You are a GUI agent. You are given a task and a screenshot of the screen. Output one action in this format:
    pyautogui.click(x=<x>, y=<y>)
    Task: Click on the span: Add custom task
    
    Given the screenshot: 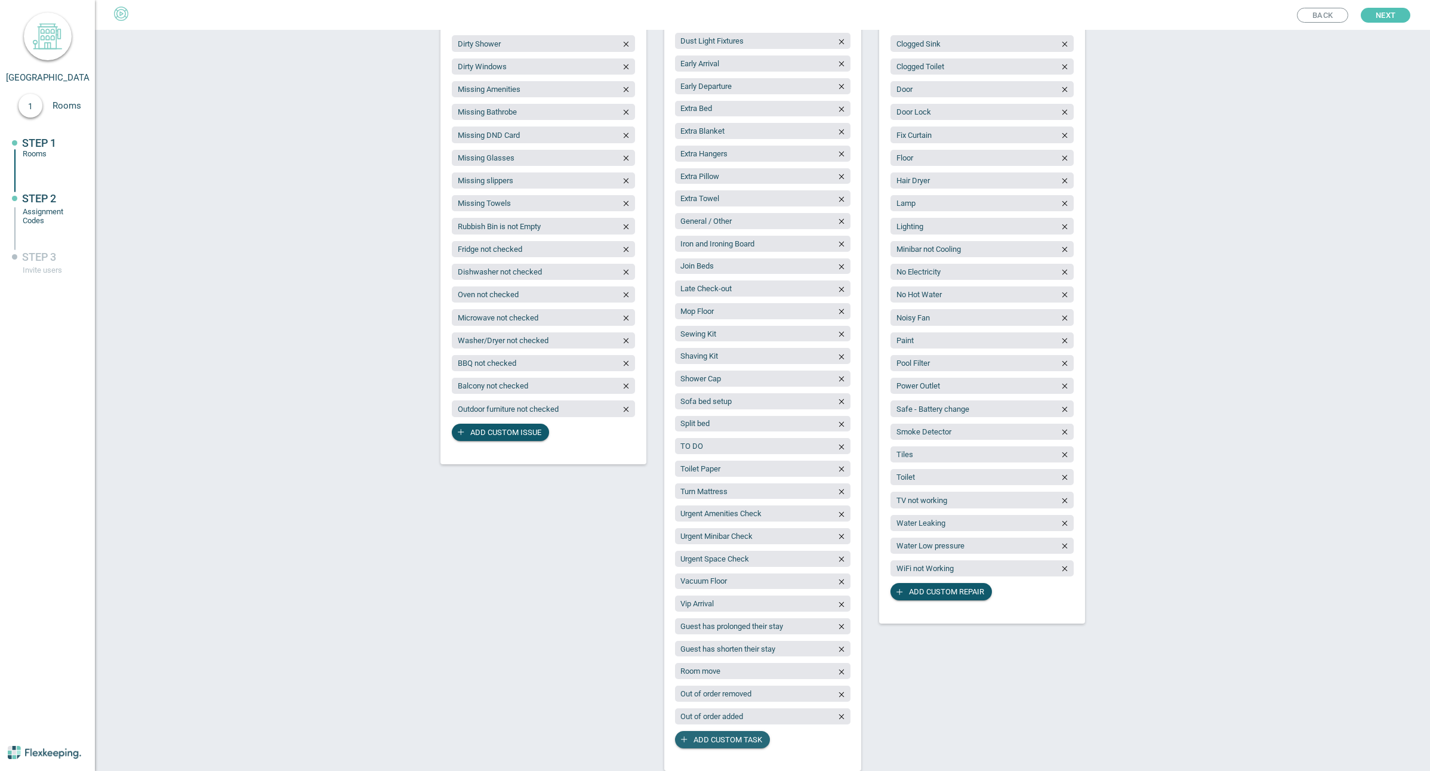 What is the action you would take?
    pyautogui.click(x=727, y=739)
    